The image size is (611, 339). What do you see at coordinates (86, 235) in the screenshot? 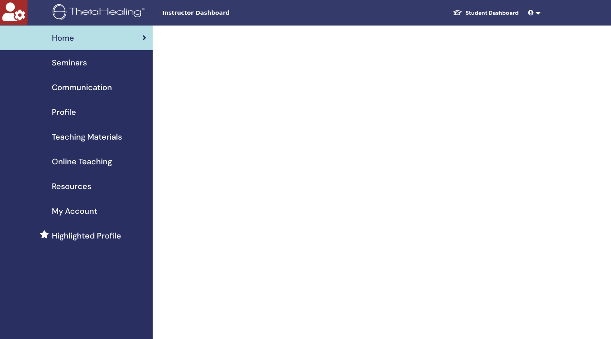
I see `span: Highlighted Profile` at bounding box center [86, 235].